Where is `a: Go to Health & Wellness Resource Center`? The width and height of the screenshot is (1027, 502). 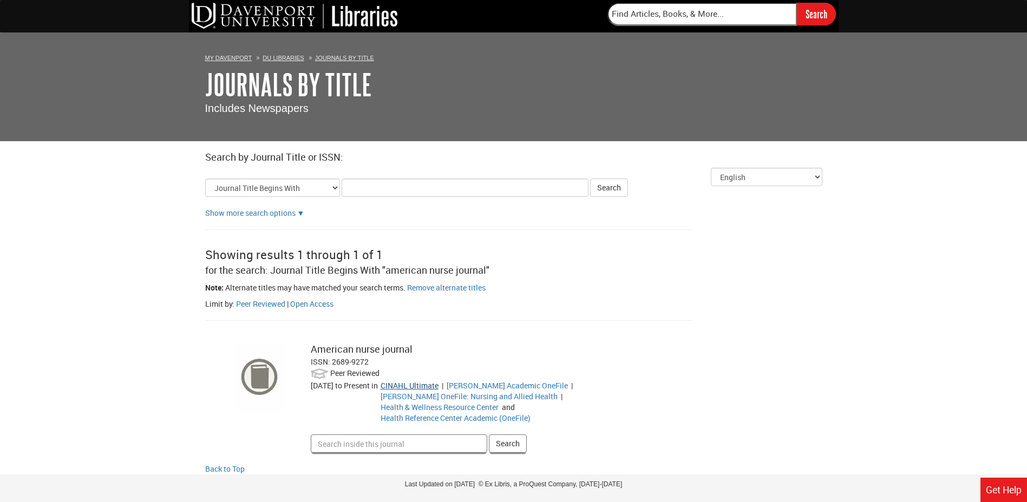 a: Go to Health & Wellness Resource Center is located at coordinates (440, 407).